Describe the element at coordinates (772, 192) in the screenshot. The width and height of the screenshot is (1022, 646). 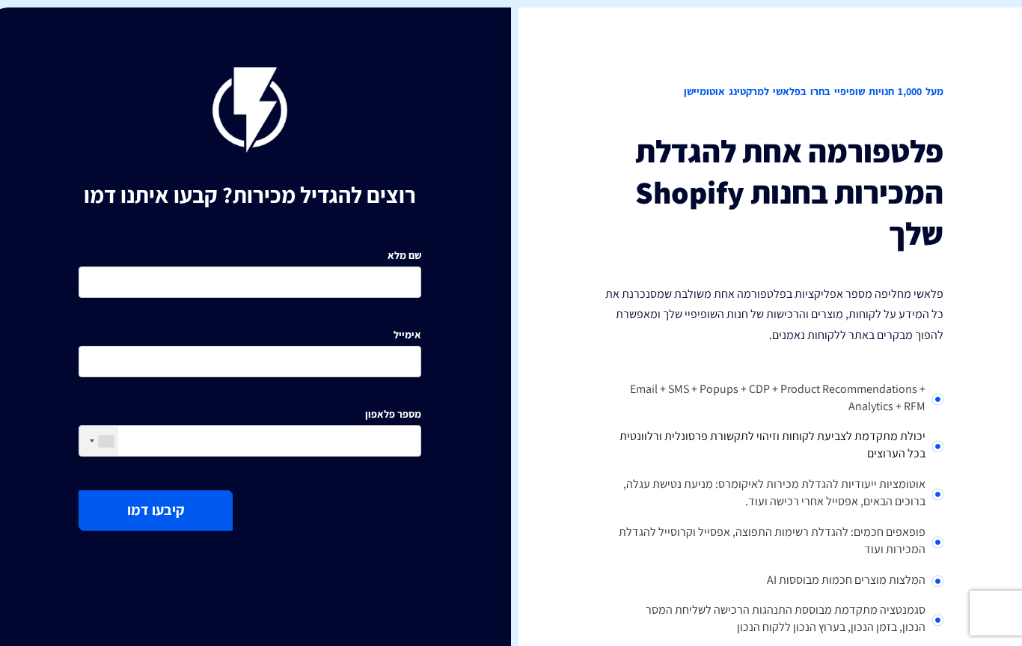
I see `h3: פלטפורמה אחת להגדלת המכירות בחנות Shopify שלך` at that location.